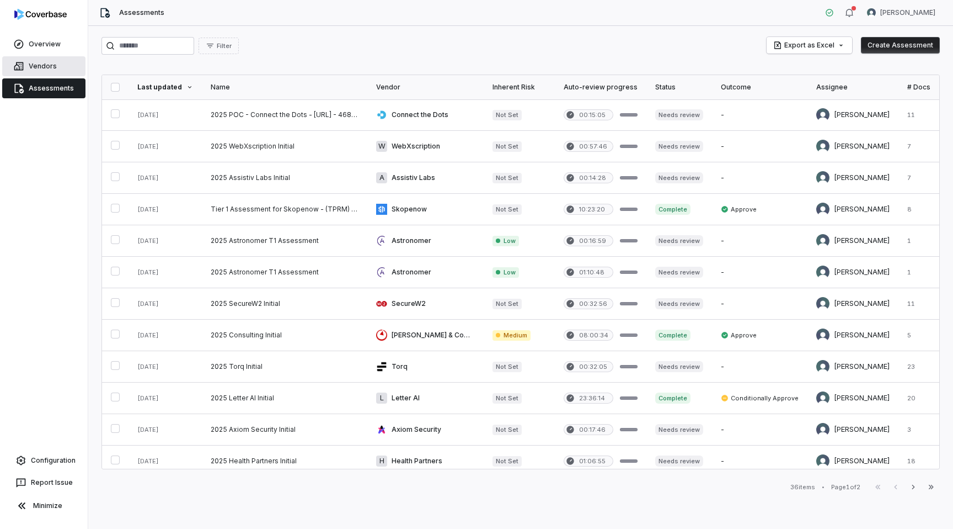 This screenshot has height=529, width=953. What do you see at coordinates (224, 46) in the screenshot?
I see `span: Filter` at bounding box center [224, 46].